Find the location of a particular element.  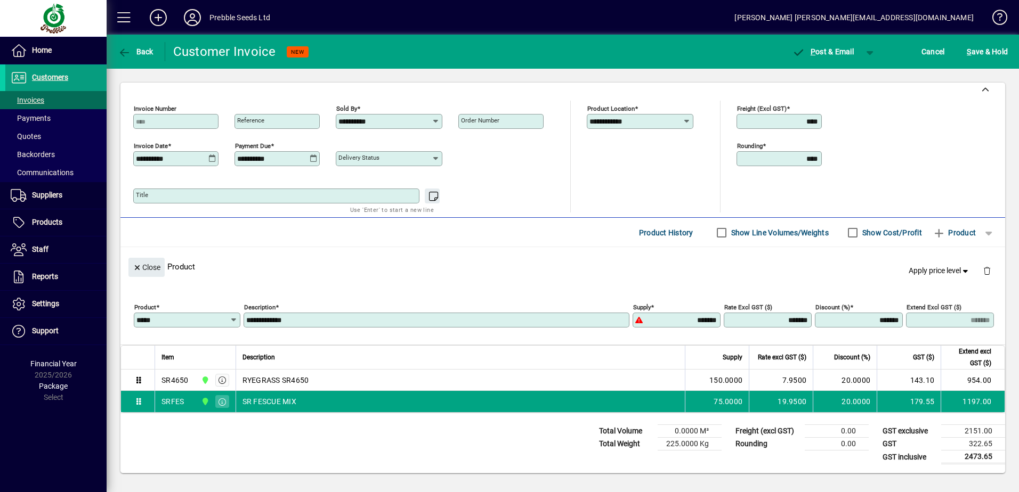

span: Cancel is located at coordinates (933, 52).